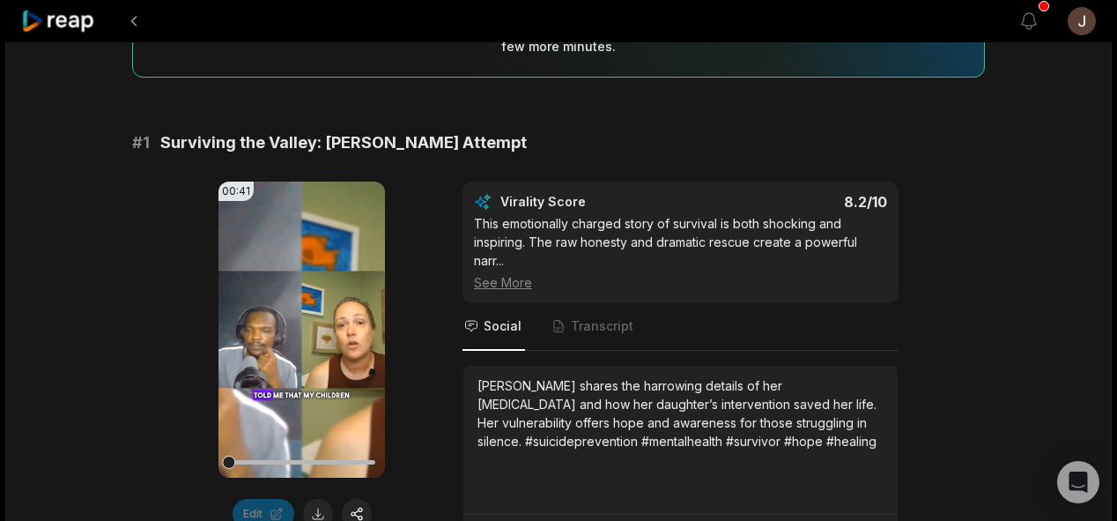 The image size is (1117, 521). Describe the element at coordinates (680, 253) in the screenshot. I see `div: This emotionally charged story of survival is both shocking and inspiring. The raw honesty and dr...` at that location.